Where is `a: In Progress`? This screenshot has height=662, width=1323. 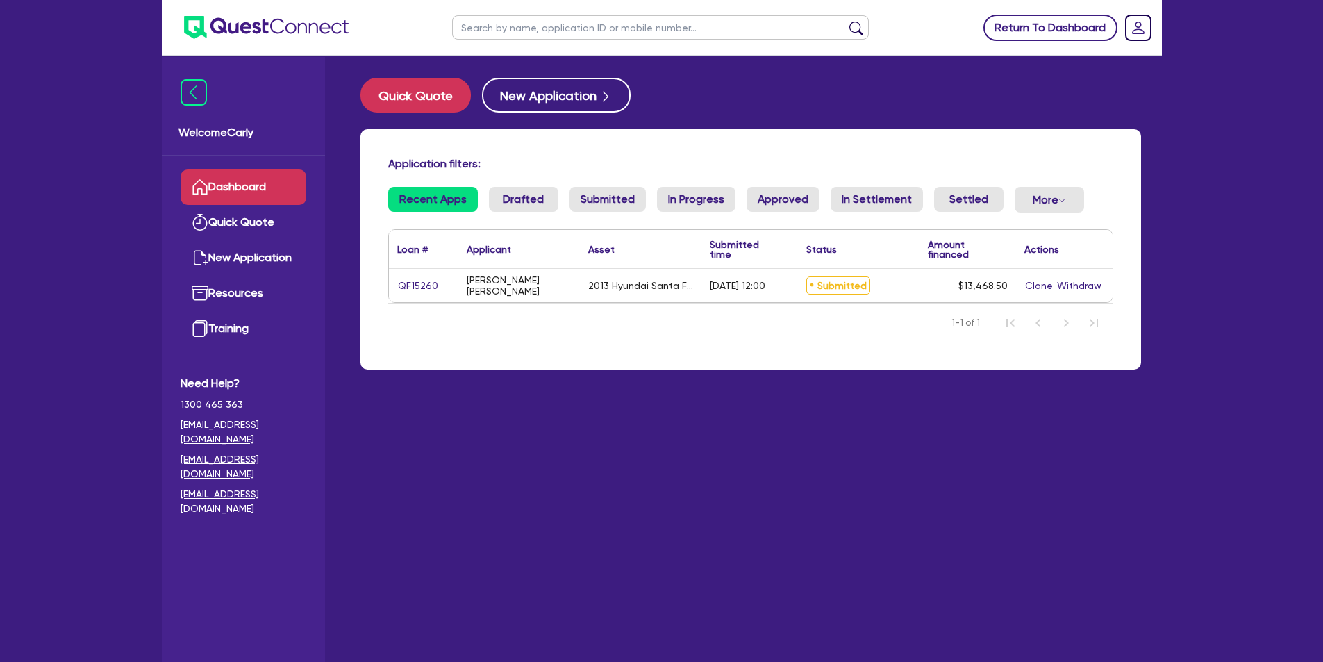 a: In Progress is located at coordinates (696, 199).